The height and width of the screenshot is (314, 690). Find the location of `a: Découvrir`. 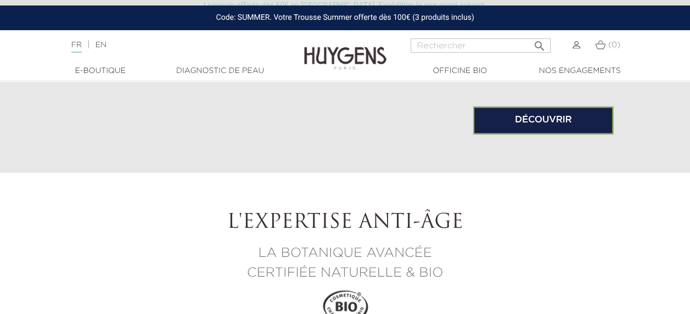

a: Découvrir is located at coordinates (543, 120).